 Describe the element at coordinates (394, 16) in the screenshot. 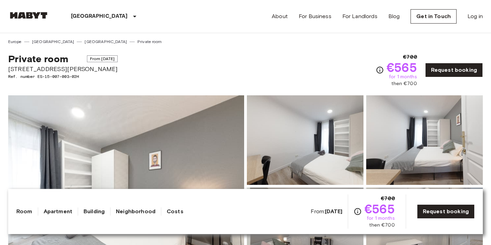

I see `a: Blog` at that location.